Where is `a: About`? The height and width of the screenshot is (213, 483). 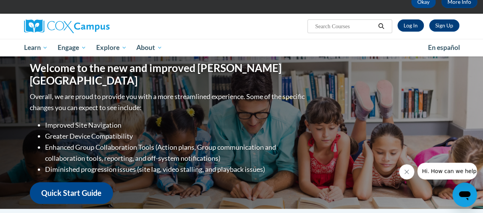 a: About is located at coordinates (149, 48).